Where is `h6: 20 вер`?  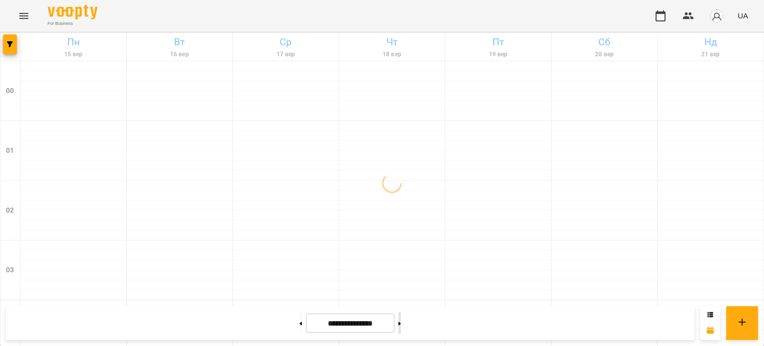
h6: 20 вер is located at coordinates (604, 54).